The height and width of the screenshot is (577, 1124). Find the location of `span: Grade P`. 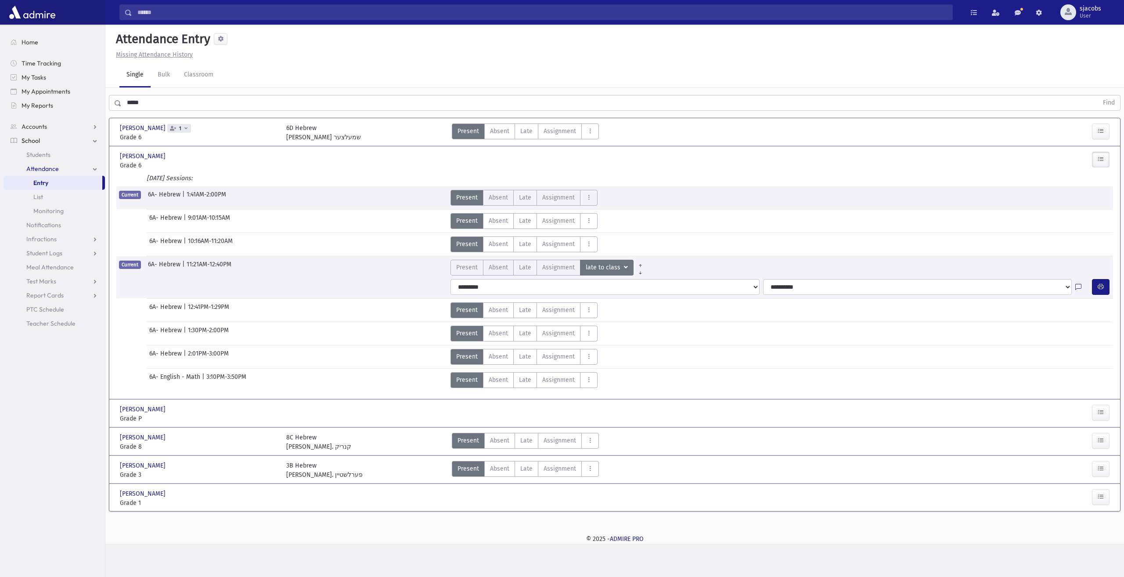

span: Grade P is located at coordinates (198, 418).